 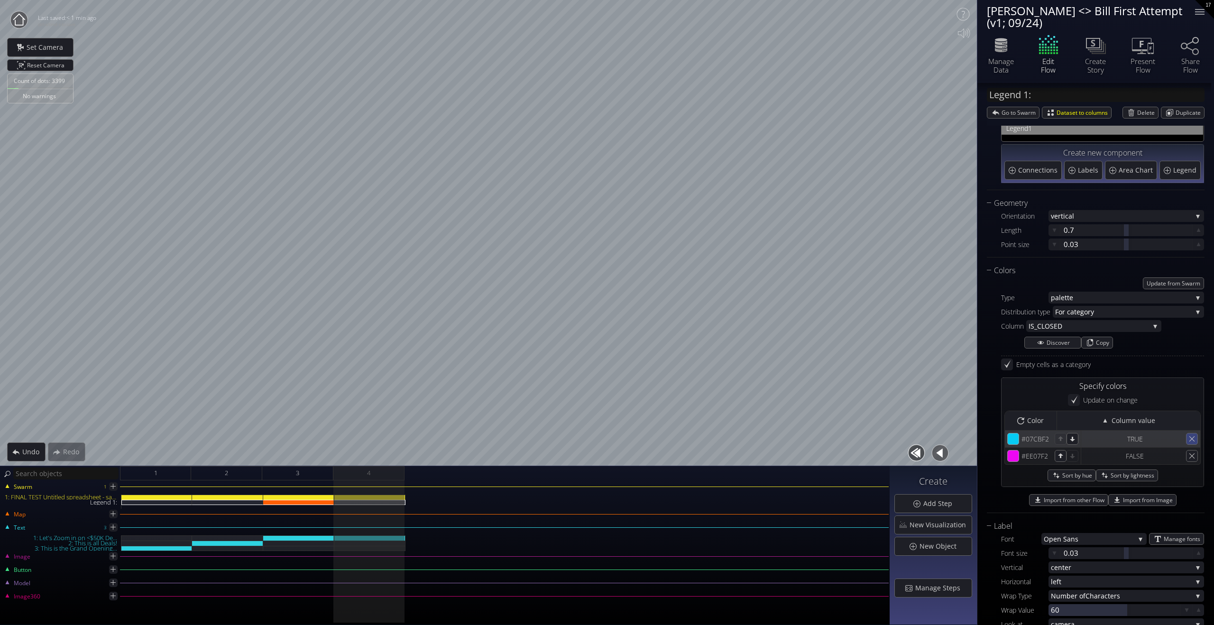 I want to click on div: Column, so click(x=1013, y=326).